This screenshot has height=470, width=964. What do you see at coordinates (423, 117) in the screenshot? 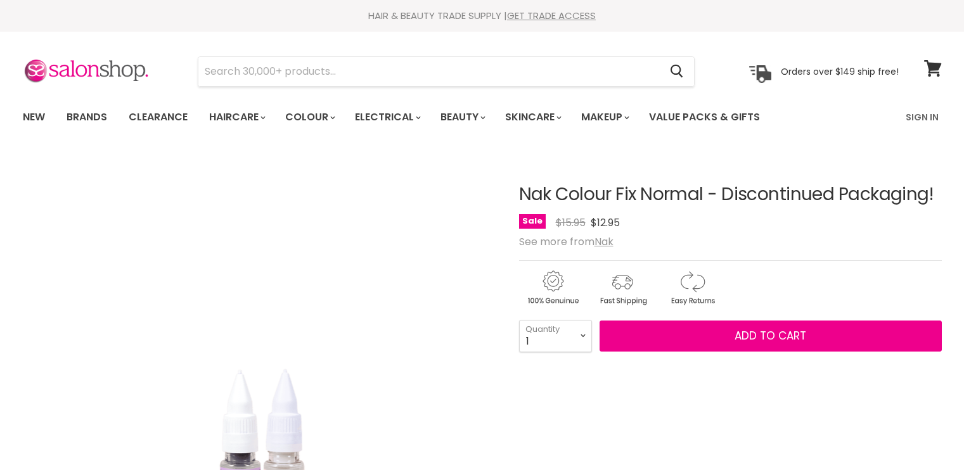
I see `ul: Main menu` at bounding box center [423, 117].